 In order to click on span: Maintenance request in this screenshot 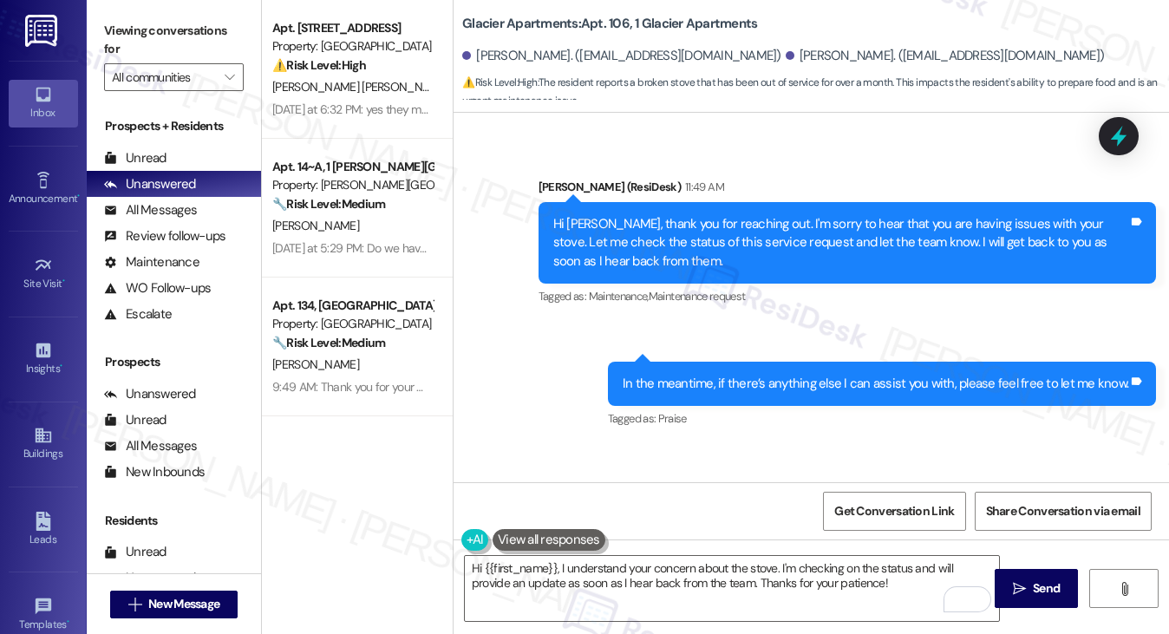, I will do `click(697, 296)`.